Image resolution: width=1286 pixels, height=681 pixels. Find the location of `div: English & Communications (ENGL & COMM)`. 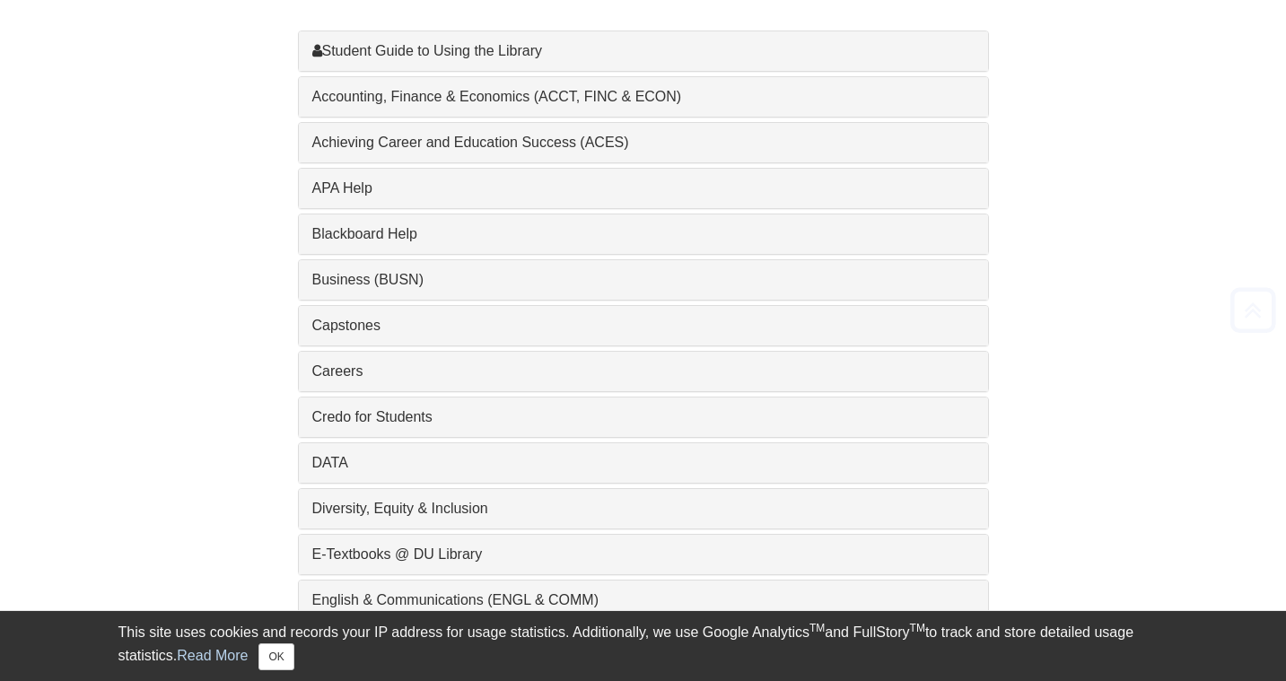

div: English & Communications (ENGL & COMM) is located at coordinates (643, 600).